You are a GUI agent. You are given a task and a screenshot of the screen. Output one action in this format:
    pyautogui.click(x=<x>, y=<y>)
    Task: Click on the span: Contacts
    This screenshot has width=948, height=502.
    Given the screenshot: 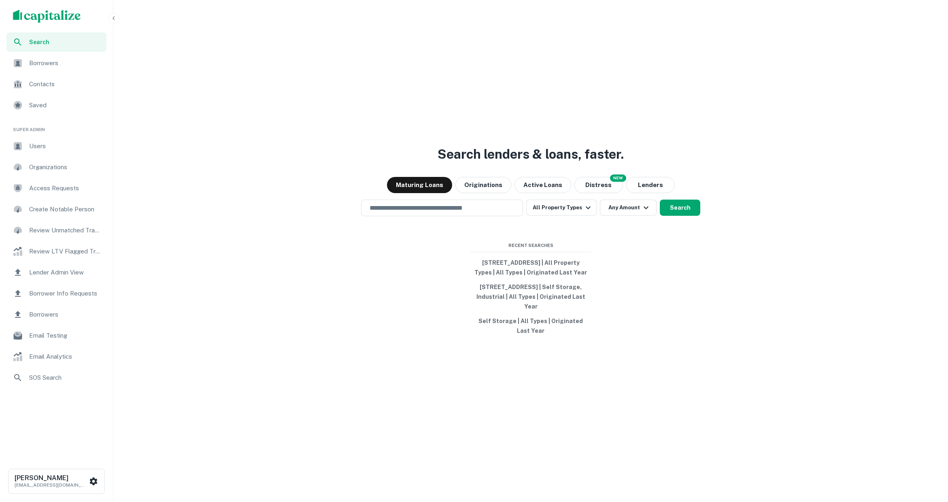 What is the action you would take?
    pyautogui.click(x=65, y=84)
    